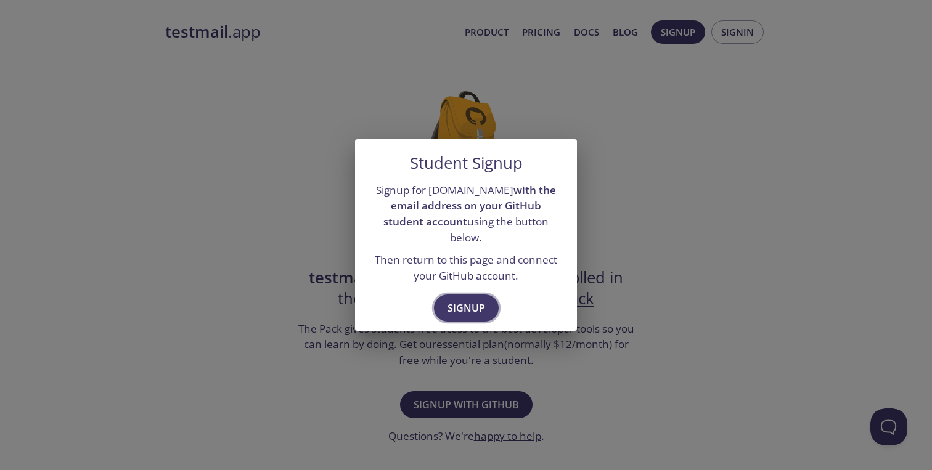 Image resolution: width=932 pixels, height=470 pixels. What do you see at coordinates (470, 206) in the screenshot?
I see `strong: with the email address on your GitHub student account` at bounding box center [470, 206].